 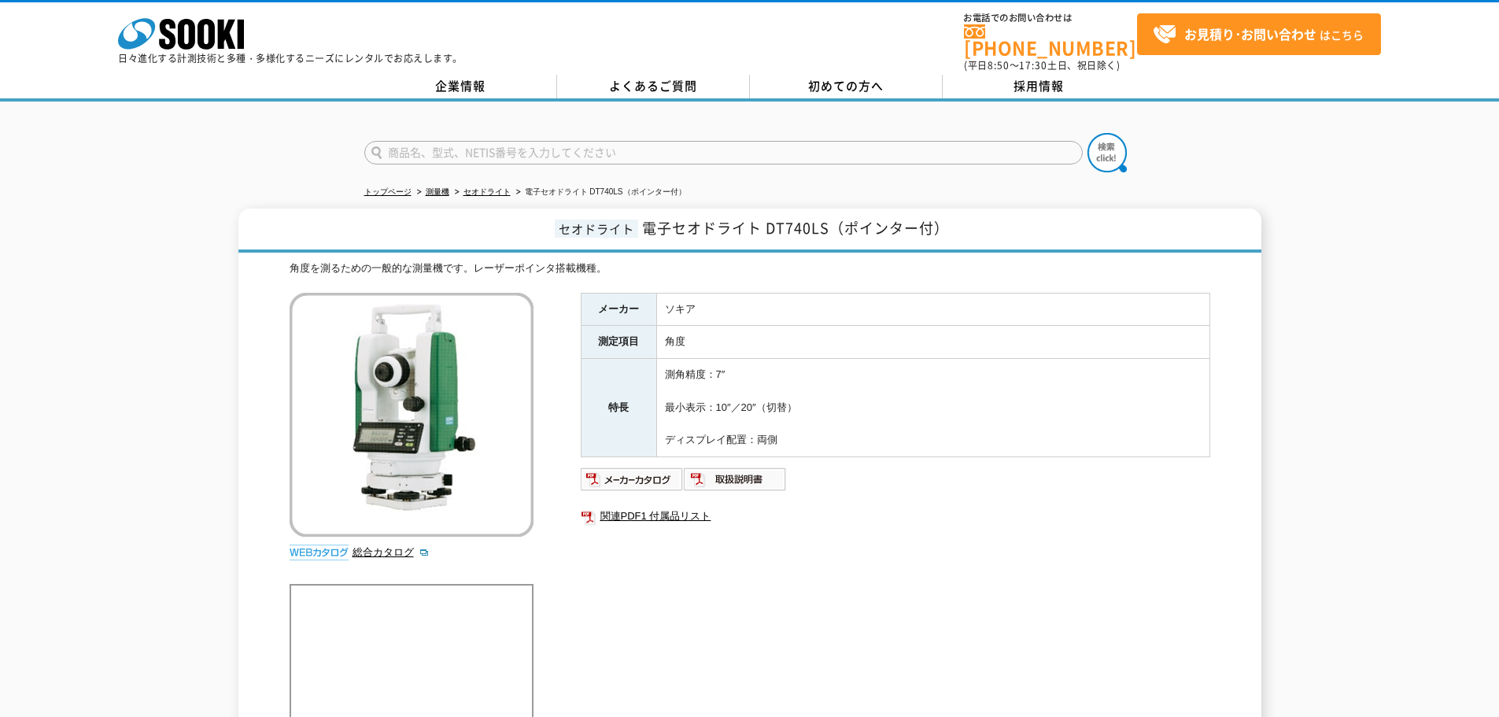 I want to click on a: 初めての方へ, so click(x=846, y=87).